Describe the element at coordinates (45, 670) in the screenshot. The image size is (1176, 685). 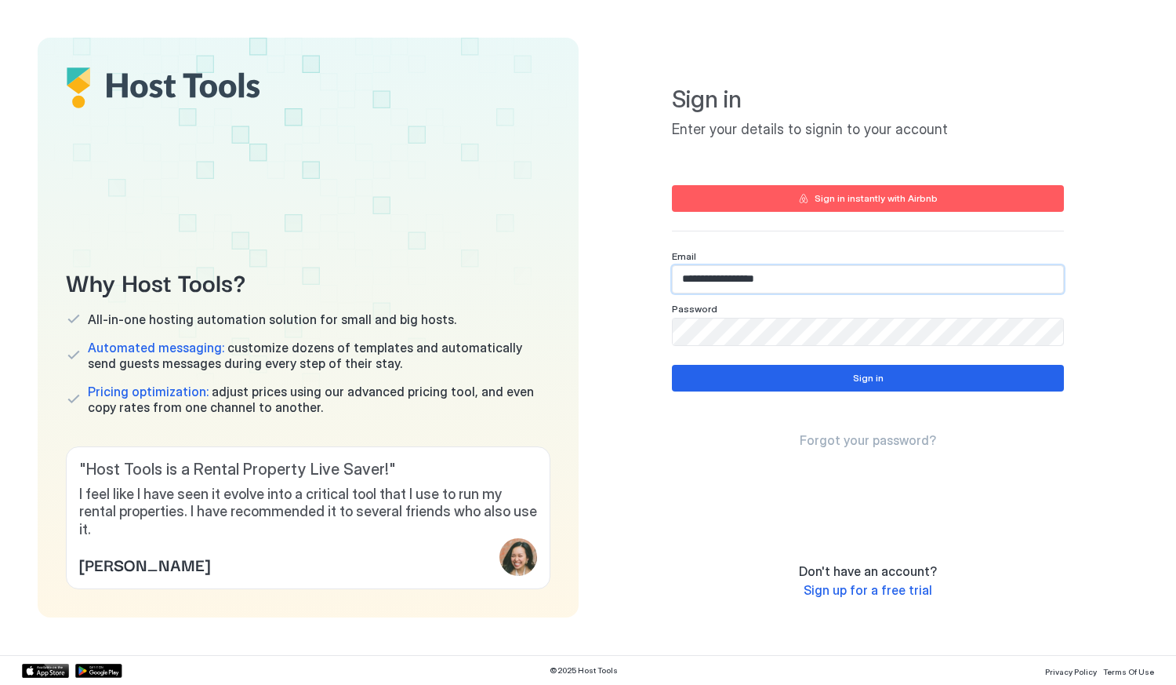
I see `div: App Store` at that location.